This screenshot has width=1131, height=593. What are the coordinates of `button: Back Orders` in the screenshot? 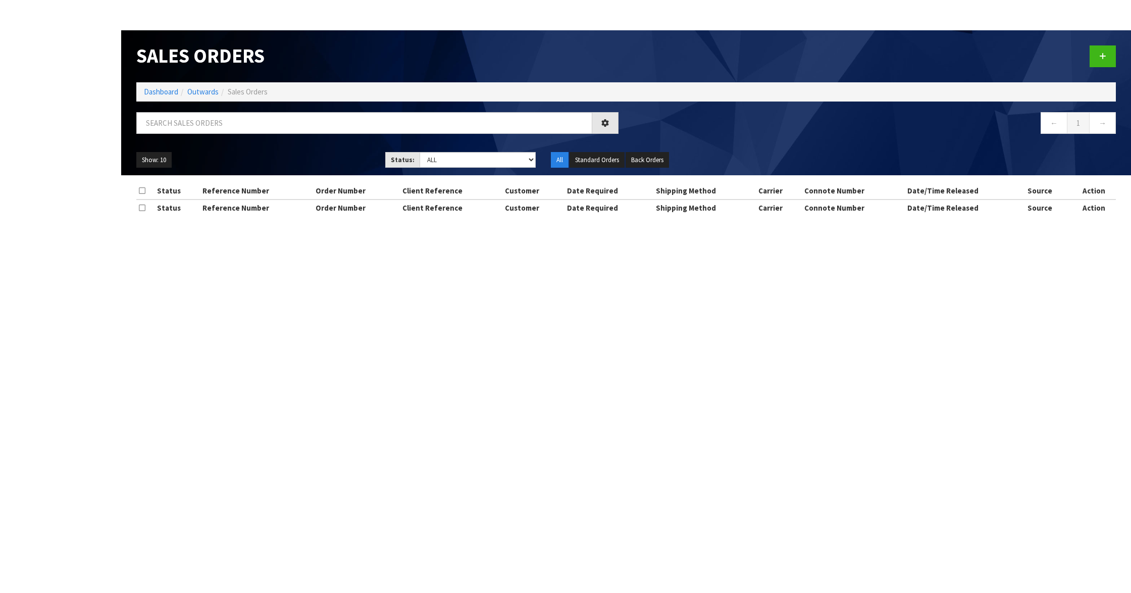 It's located at (647, 160).